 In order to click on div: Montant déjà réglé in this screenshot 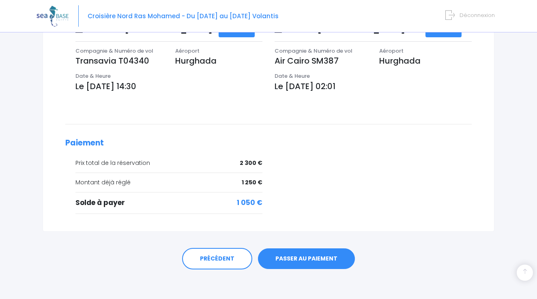, I will do `click(169, 183)`.